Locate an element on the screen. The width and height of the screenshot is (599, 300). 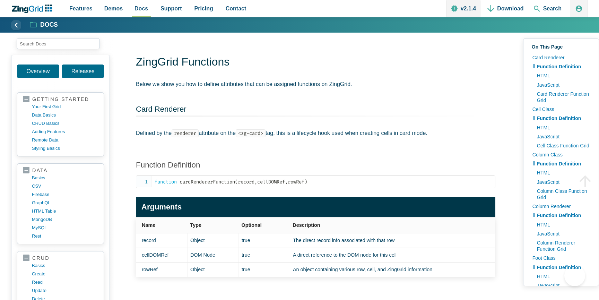
a: GraphQL is located at coordinates (65, 203).